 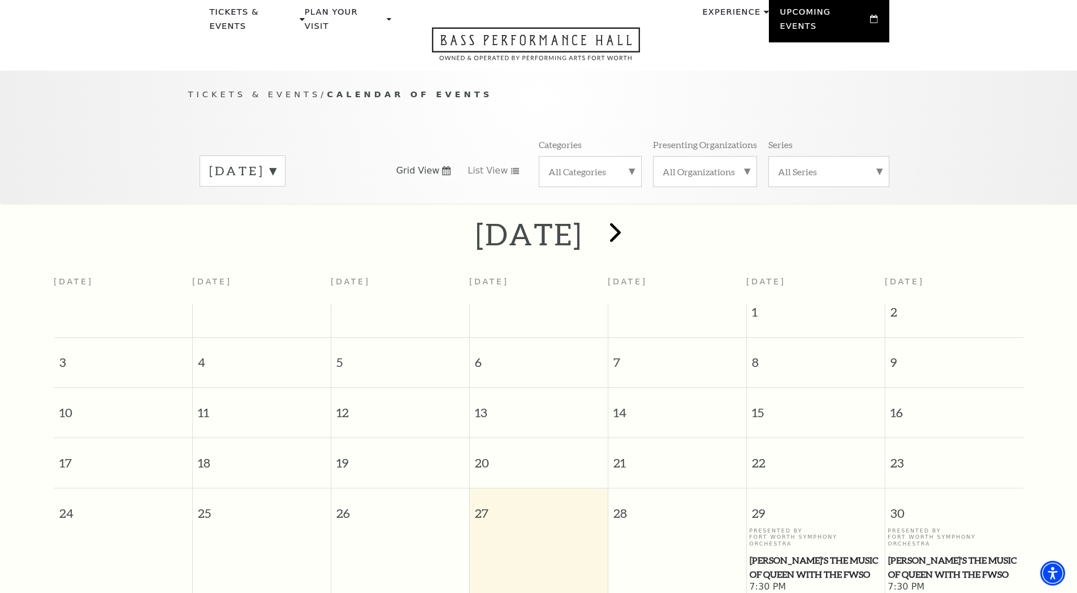 I want to click on span: 12, so click(x=400, y=407).